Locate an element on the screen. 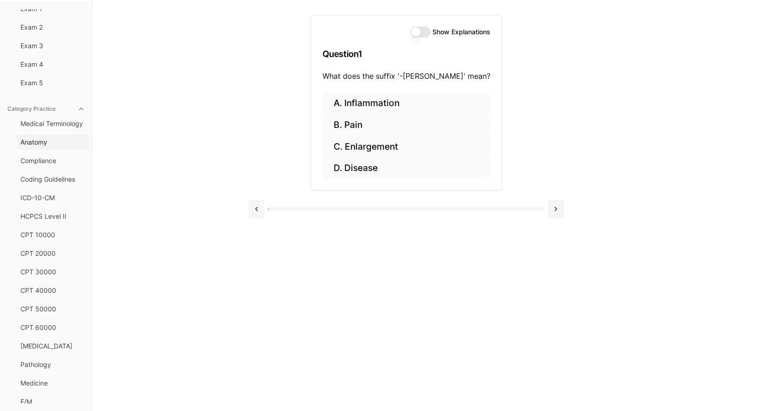 The width and height of the screenshot is (766, 411). span: Exam 4 is located at coordinates (52, 64).